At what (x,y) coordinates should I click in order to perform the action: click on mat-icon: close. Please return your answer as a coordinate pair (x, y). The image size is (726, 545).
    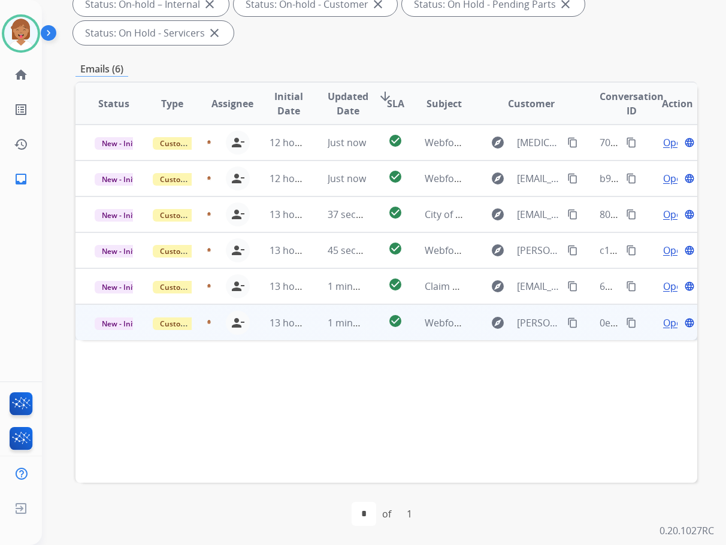
    Looking at the image, I should click on (215, 33).